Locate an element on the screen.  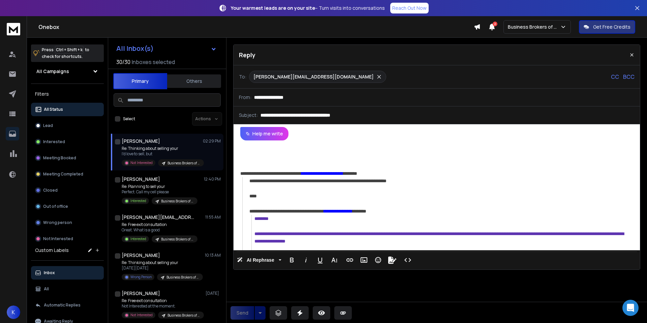
button: Emoticons is located at coordinates (378, 260).